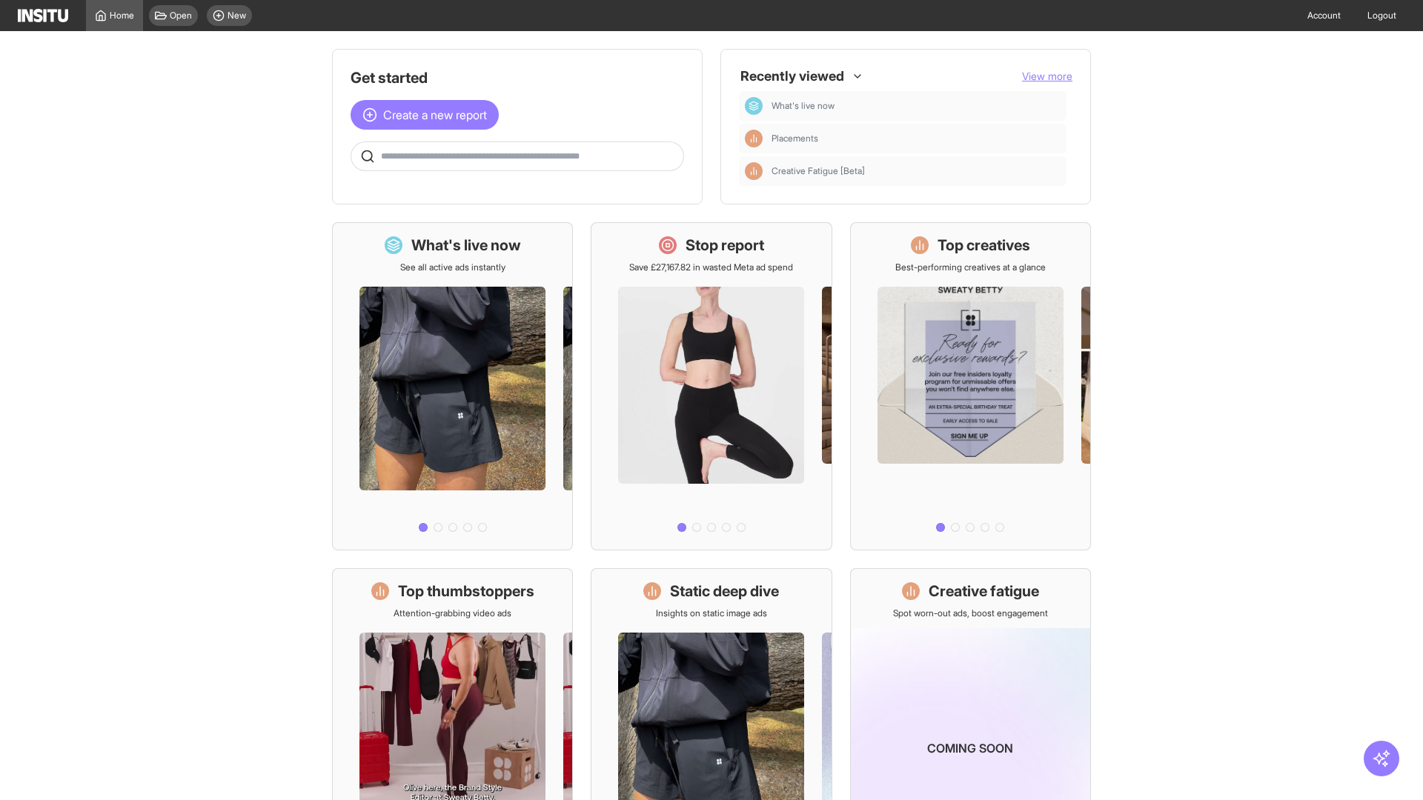 The height and width of the screenshot is (800, 1423). Describe the element at coordinates (43, 16) in the screenshot. I see `img: Logo` at that location.